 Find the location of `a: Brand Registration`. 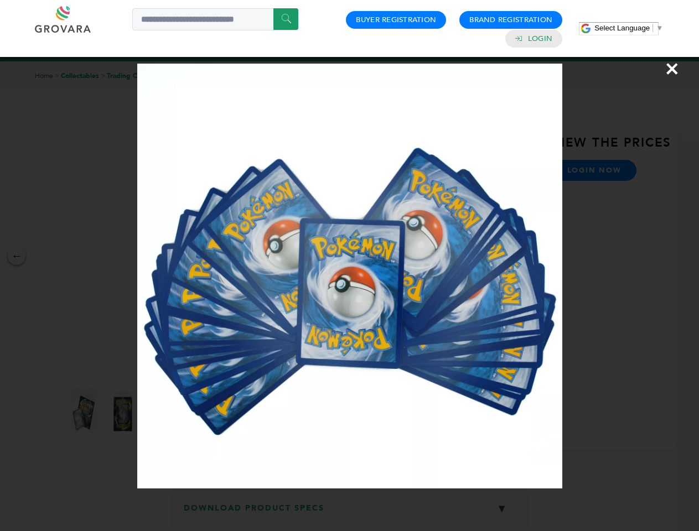

a: Brand Registration is located at coordinates (511, 20).